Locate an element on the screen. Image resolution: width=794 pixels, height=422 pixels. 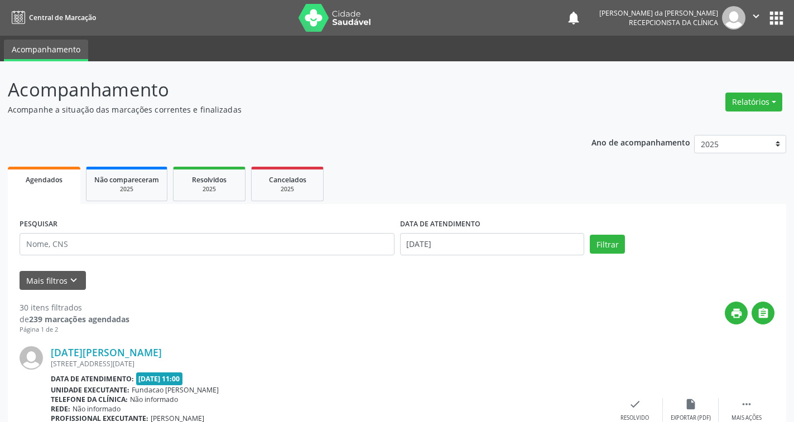
b: Unidade executante: is located at coordinates (90, 390).